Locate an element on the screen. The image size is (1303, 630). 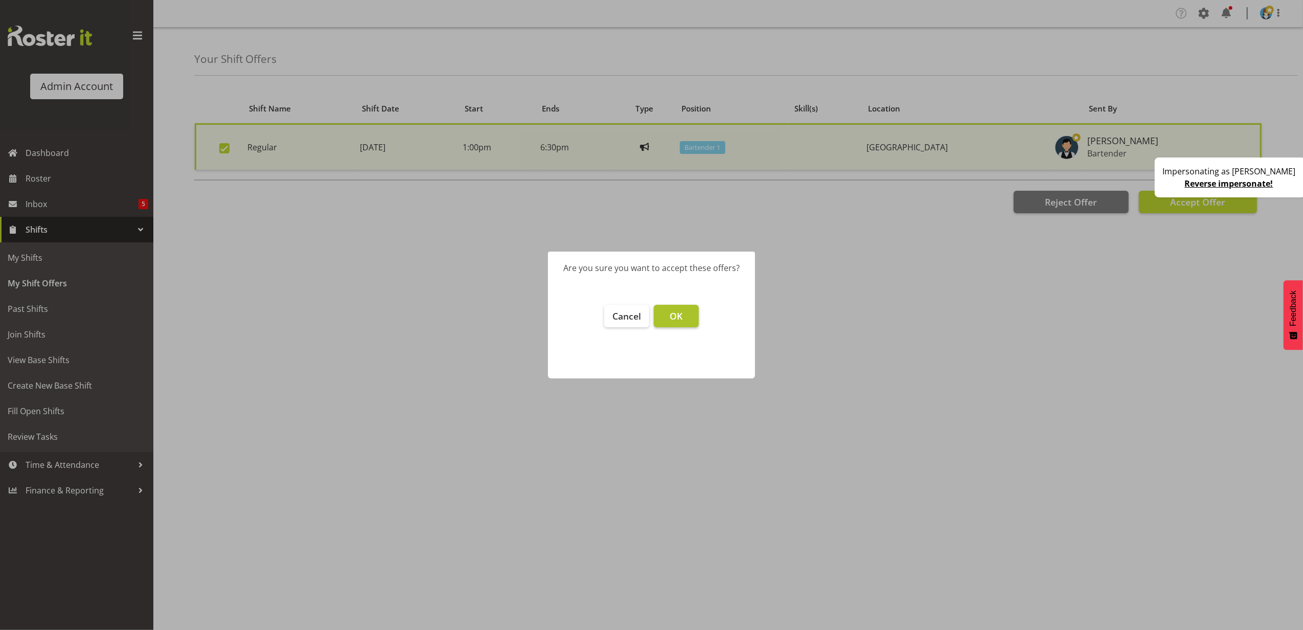
button: Feedback - Show survey is located at coordinates (1293, 315).